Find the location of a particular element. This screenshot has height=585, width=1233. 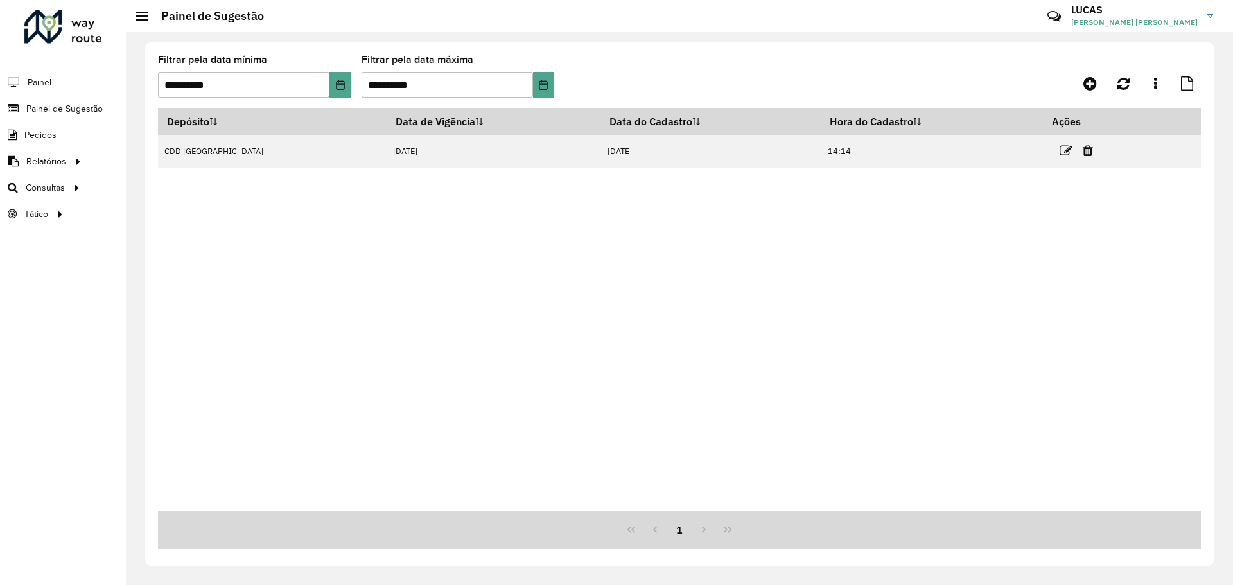

th: Data do Cadastro is located at coordinates (710, 121).